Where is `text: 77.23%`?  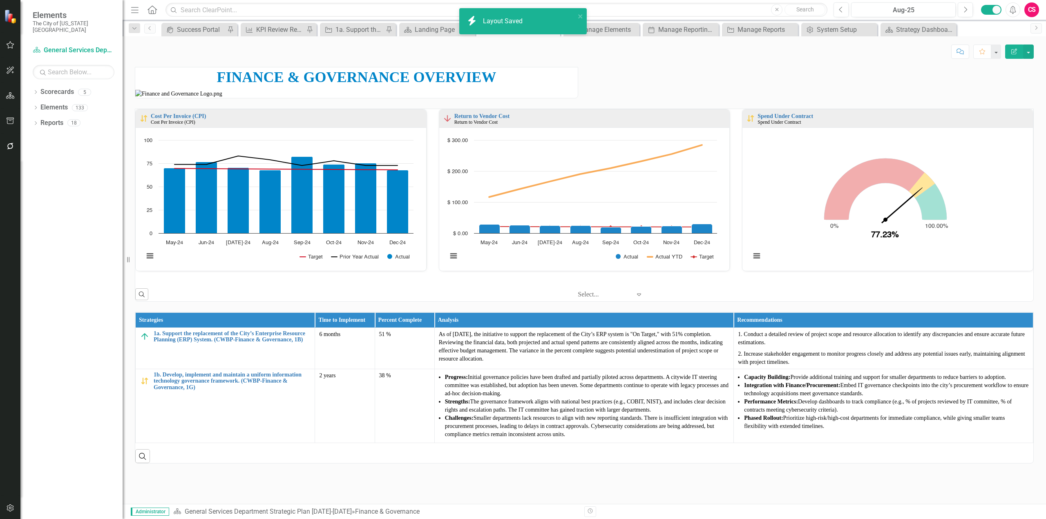
text: 77.23% is located at coordinates (885, 235).